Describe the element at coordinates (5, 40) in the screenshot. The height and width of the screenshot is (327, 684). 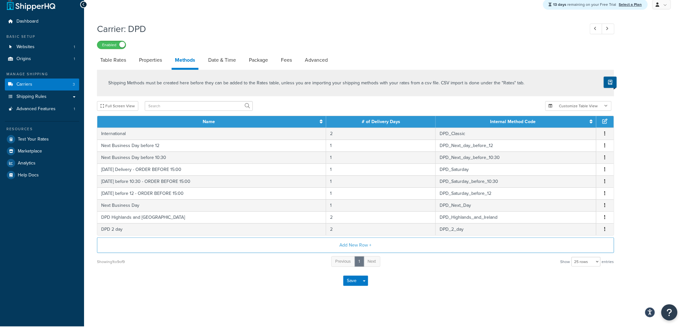
I see `img: icon.png` at that location.